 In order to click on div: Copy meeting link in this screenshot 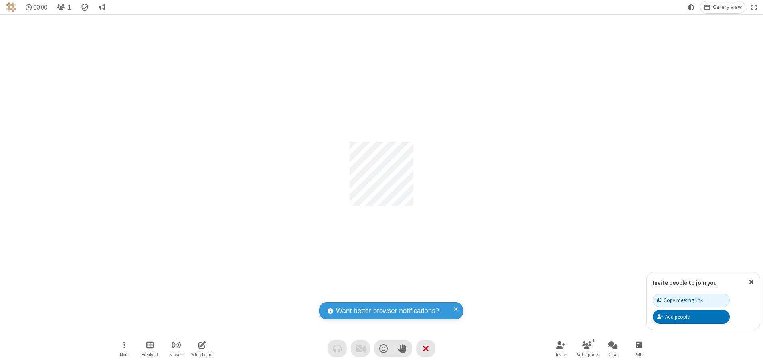, I will do `click(680, 300)`.